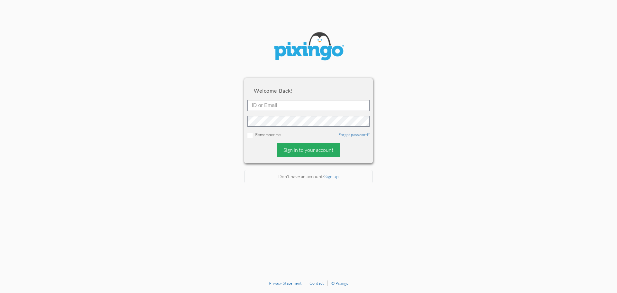  I want to click on a: Sign up, so click(331, 176).